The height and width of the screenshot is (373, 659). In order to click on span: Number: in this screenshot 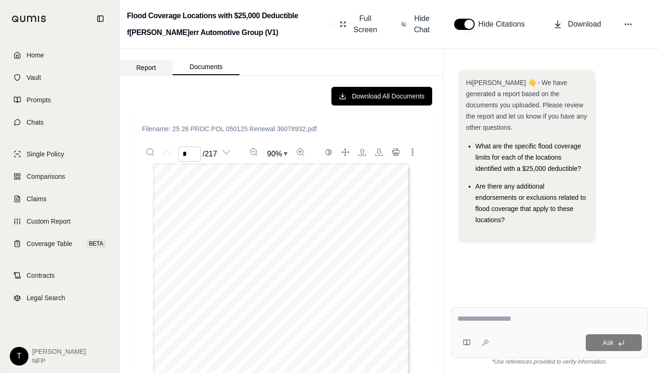, I will do `click(194, 235)`.